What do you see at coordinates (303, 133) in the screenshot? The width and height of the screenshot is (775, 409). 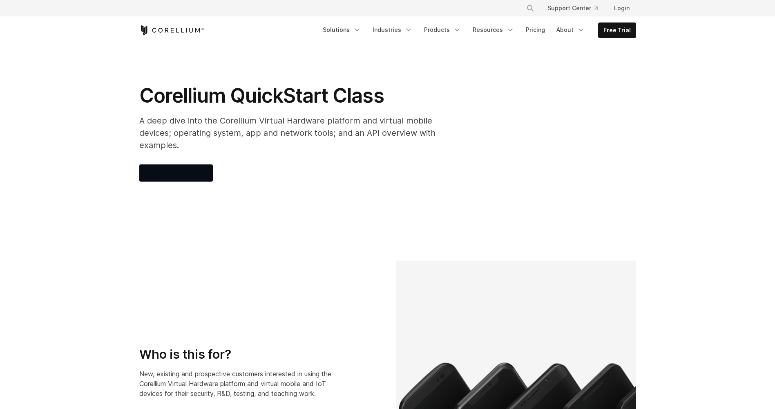 I see `p: A deep dive into the Corellium Virtual Hardware platform and virtual mobile devices; operating sy...` at bounding box center [303, 133].